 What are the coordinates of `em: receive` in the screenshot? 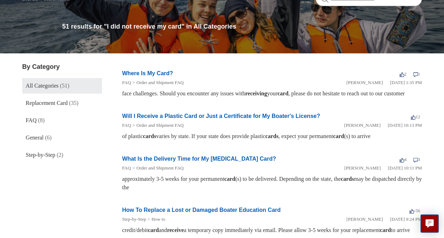 It's located at (176, 230).